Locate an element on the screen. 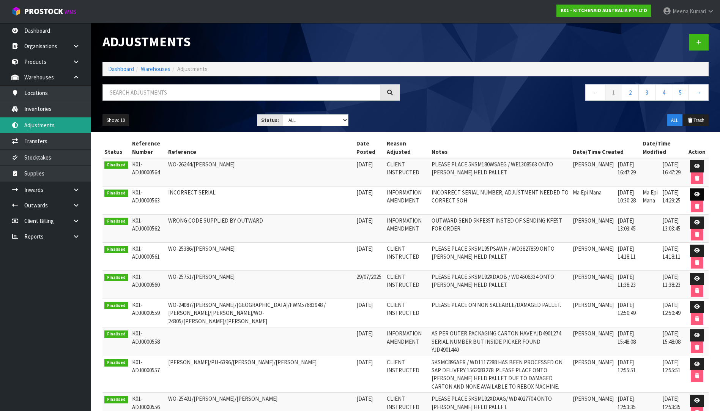 The height and width of the screenshot is (411, 720). nav: Page navigation is located at coordinates (560, 93).